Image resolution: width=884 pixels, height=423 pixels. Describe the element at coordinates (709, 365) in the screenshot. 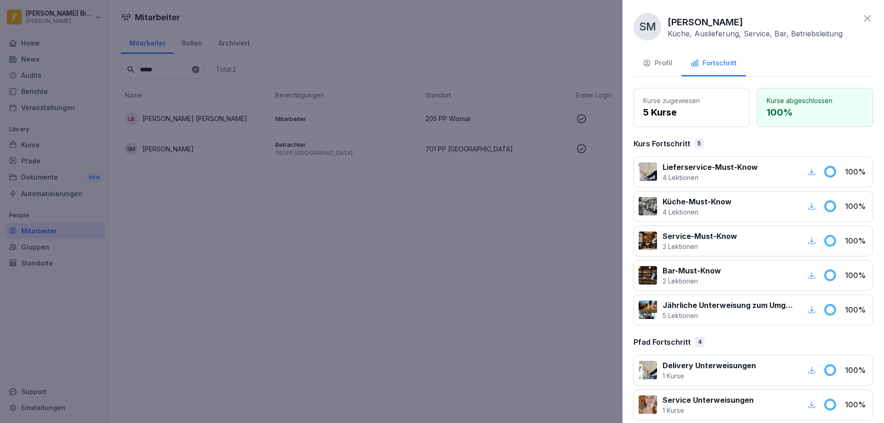

I see `p: Delivery Unterweisungen` at that location.